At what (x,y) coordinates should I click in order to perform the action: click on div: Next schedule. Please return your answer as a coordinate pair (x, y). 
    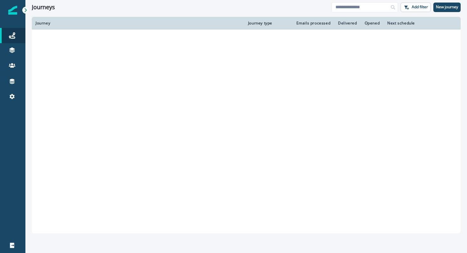
    Looking at the image, I should click on (414, 23).